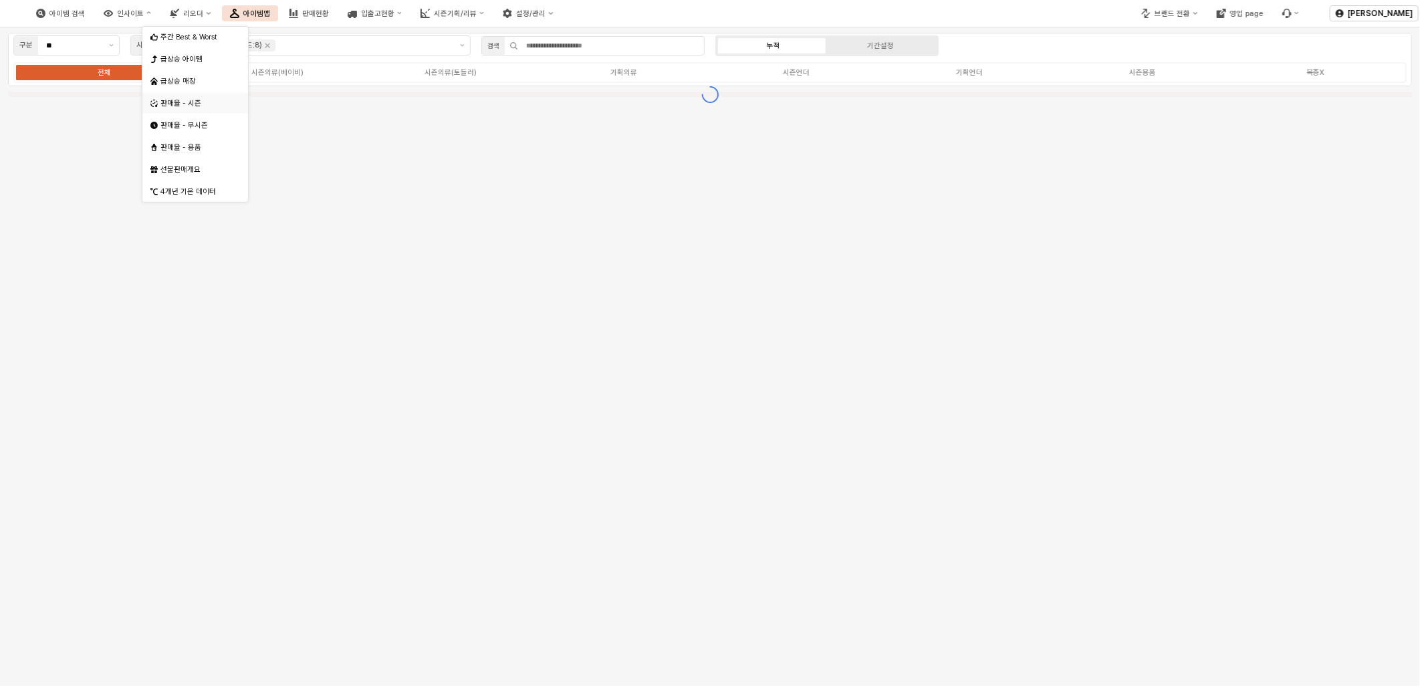 The width and height of the screenshot is (1420, 686). I want to click on div: 누적, so click(774, 45).